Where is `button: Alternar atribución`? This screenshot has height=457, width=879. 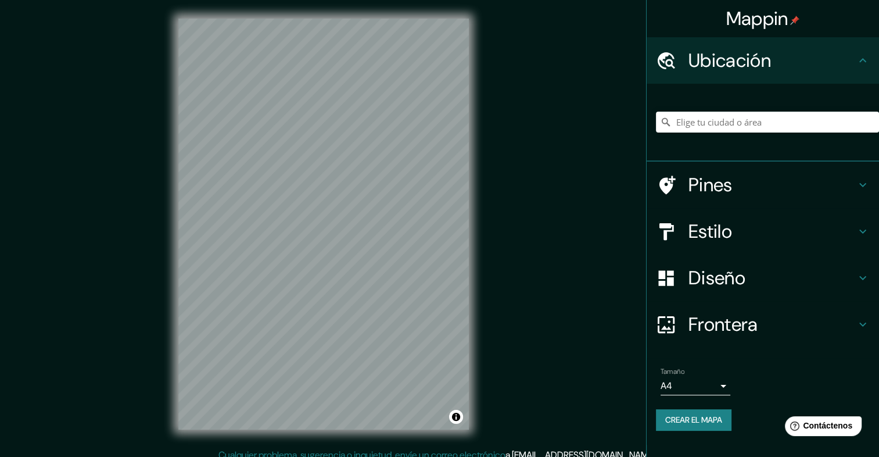 button: Alternar atribución is located at coordinates (456, 417).